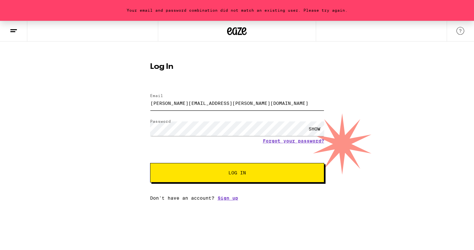 The width and height of the screenshot is (474, 250). I want to click on span: Log In, so click(237, 173).